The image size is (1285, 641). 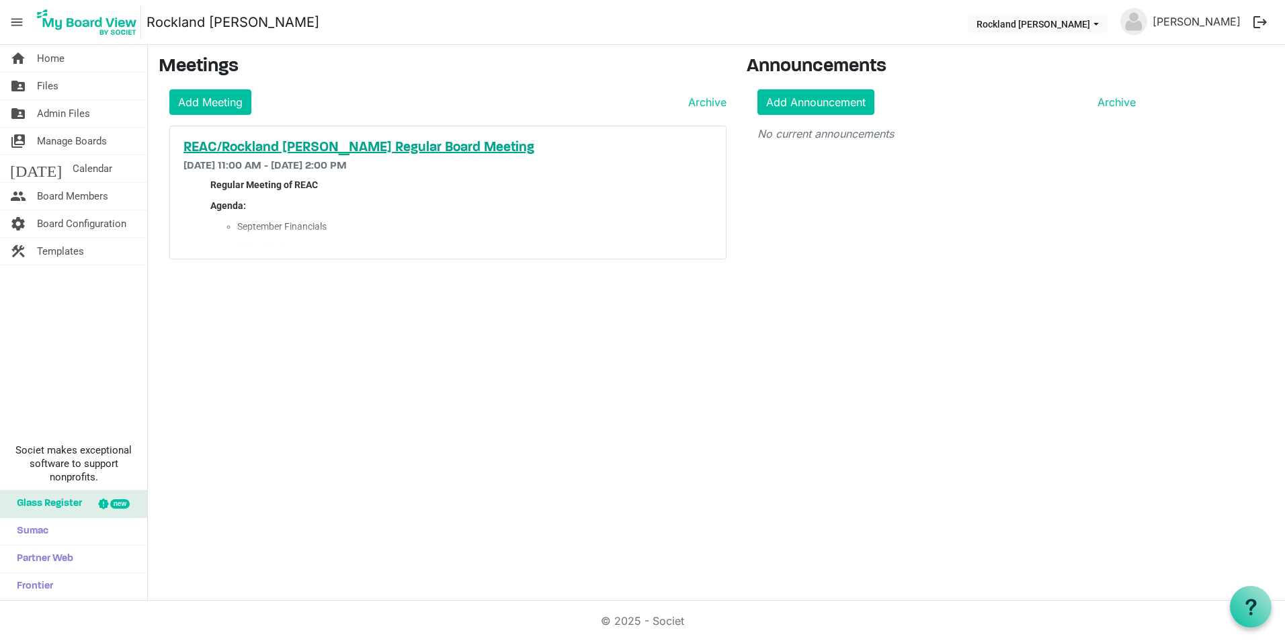 I want to click on strong: Regular Meeting of REAC, so click(x=264, y=185).